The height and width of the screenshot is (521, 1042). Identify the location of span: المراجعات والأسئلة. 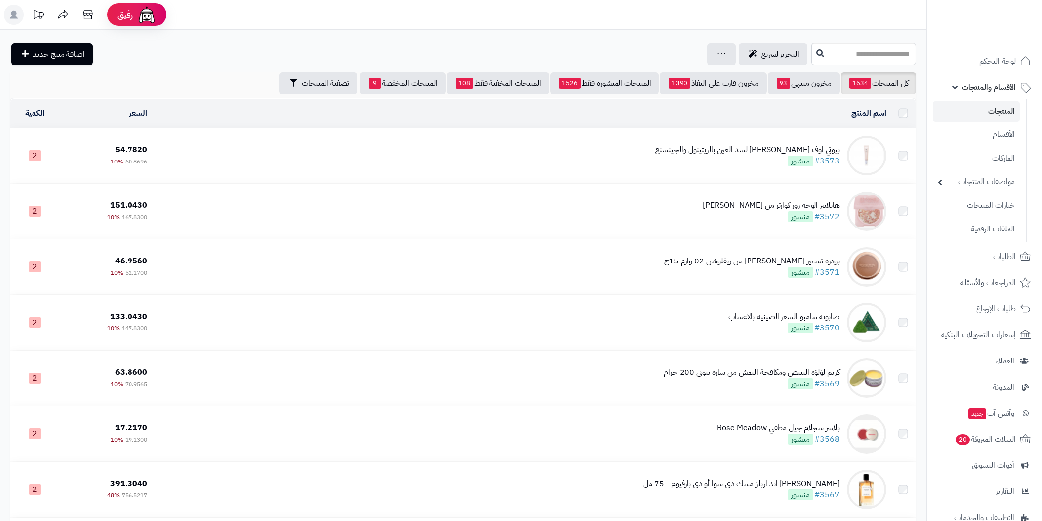
(988, 283).